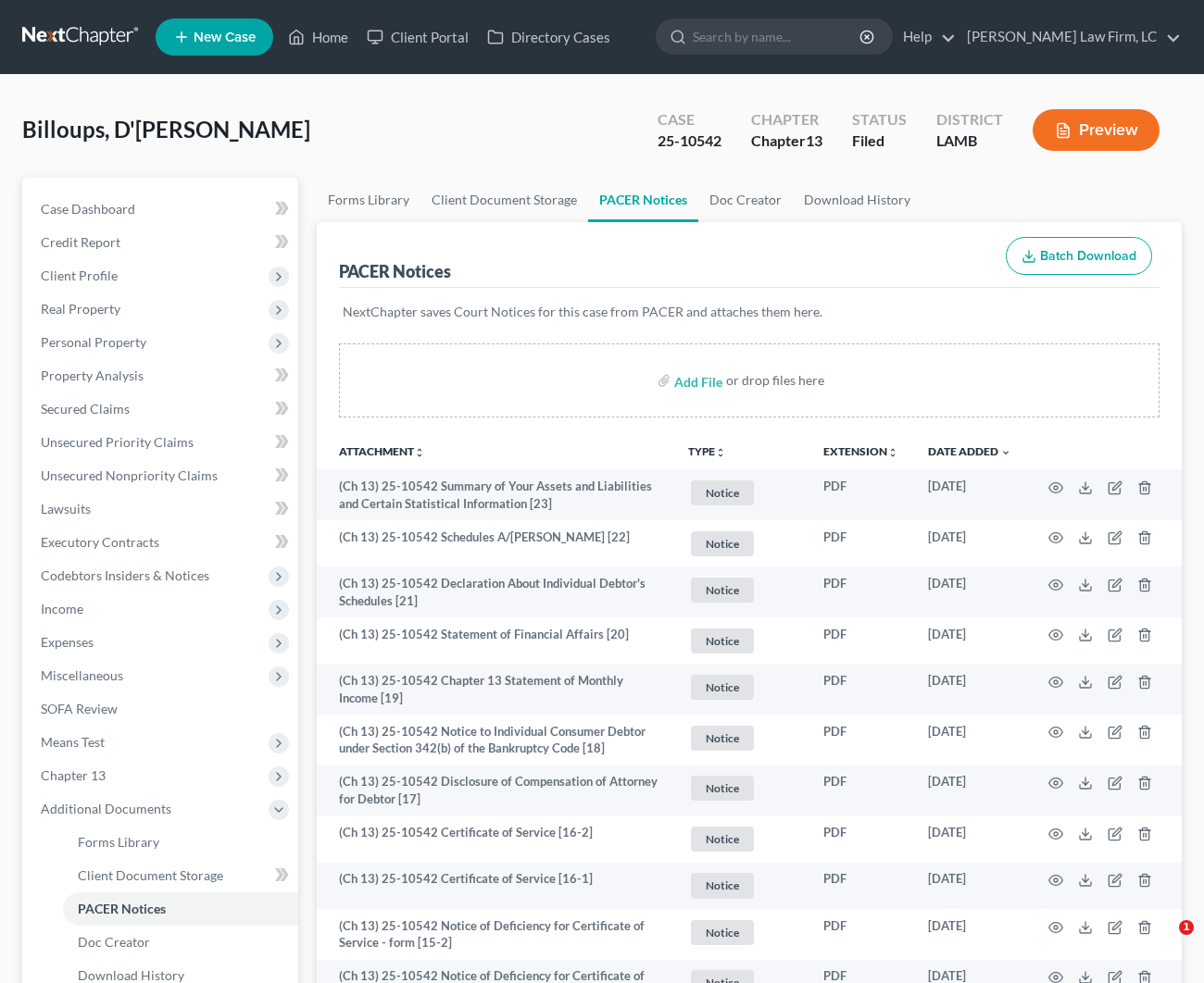  I want to click on p: NextChapter saves Court Notices for this case from PACER and attaches them here., so click(750, 312).